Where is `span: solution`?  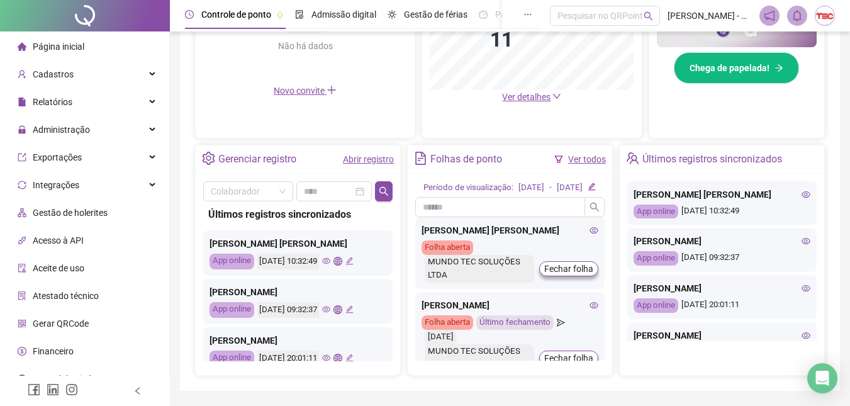 span: solution is located at coordinates (22, 296).